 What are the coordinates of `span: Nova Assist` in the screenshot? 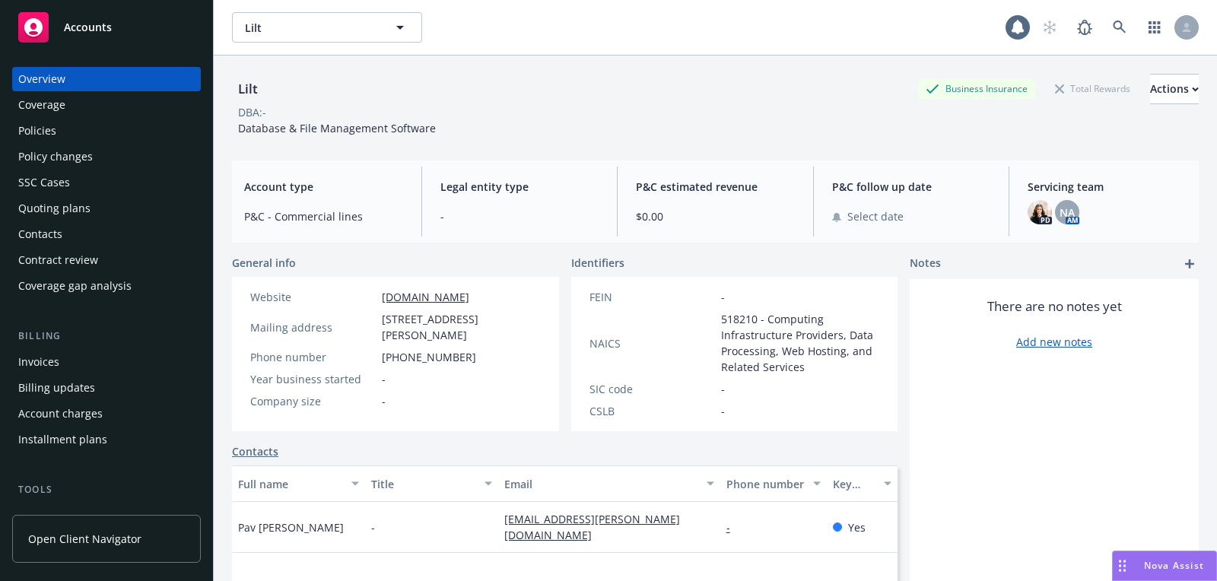 It's located at (1174, 565).